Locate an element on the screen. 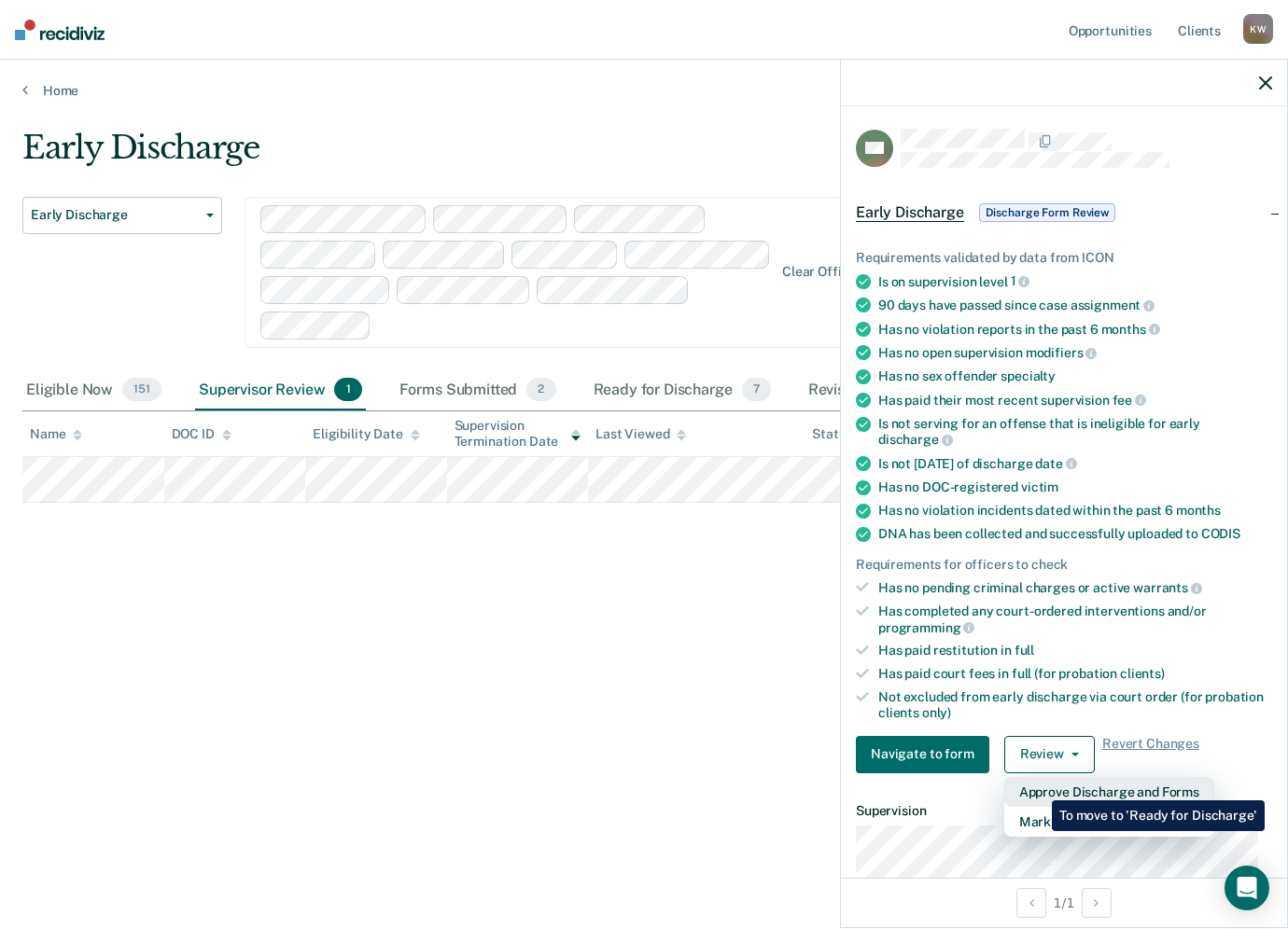  div: Clear officers is located at coordinates (825, 272).